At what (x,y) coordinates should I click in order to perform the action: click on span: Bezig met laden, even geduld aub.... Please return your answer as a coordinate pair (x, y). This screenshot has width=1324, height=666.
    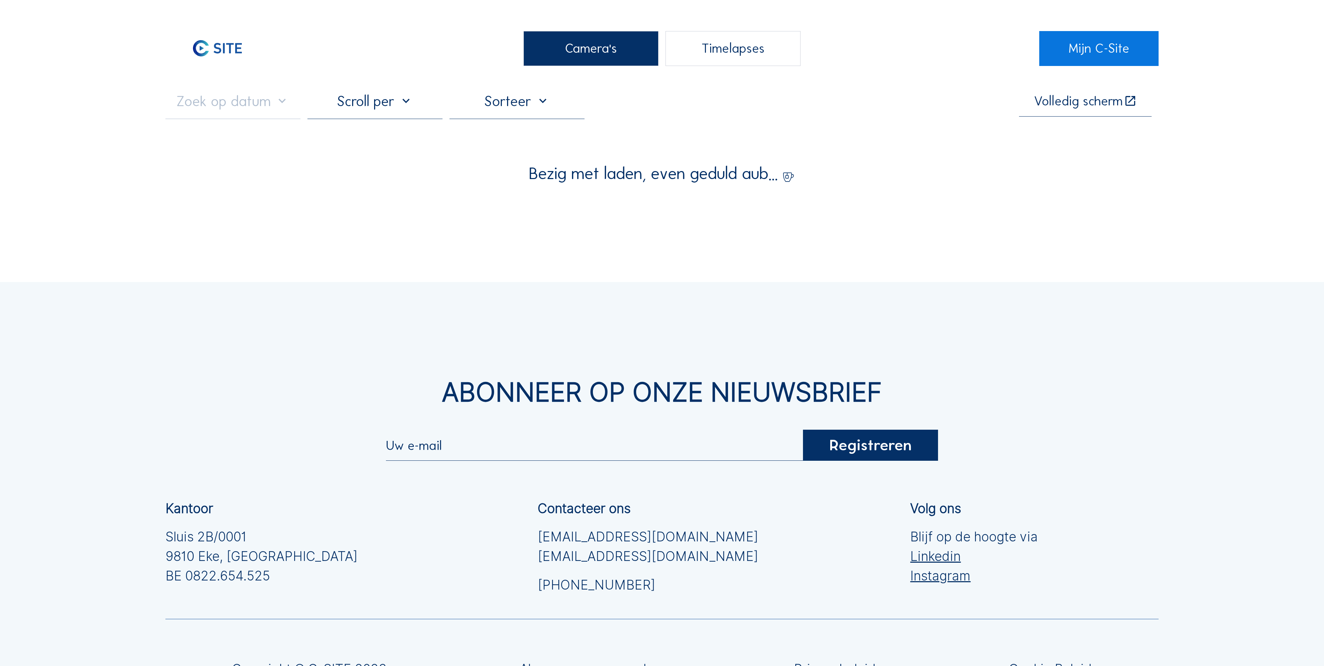
    Looking at the image, I should click on (653, 173).